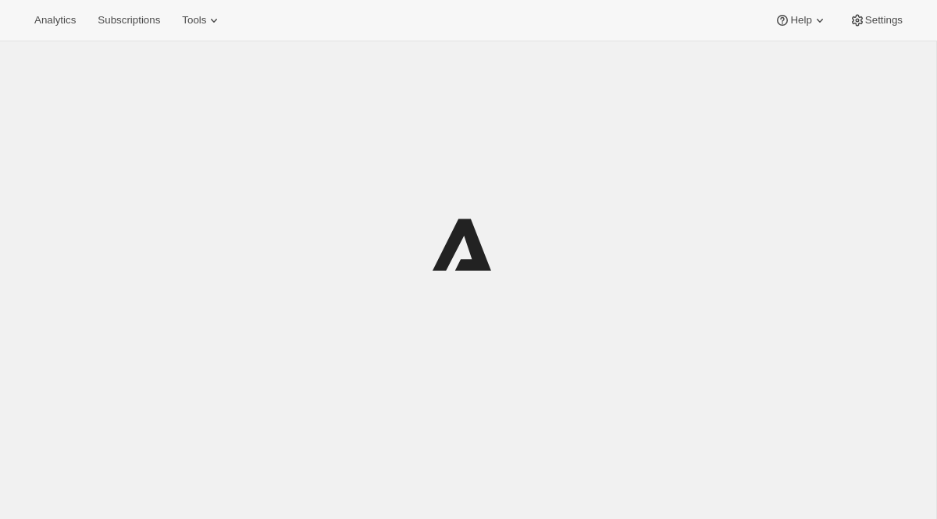  What do you see at coordinates (129, 20) in the screenshot?
I see `span: Subscriptions` at bounding box center [129, 20].